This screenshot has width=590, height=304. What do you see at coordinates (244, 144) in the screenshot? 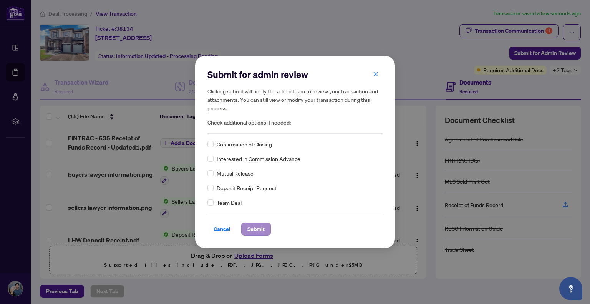
I see `span: Confirmation of Closing` at bounding box center [244, 144].